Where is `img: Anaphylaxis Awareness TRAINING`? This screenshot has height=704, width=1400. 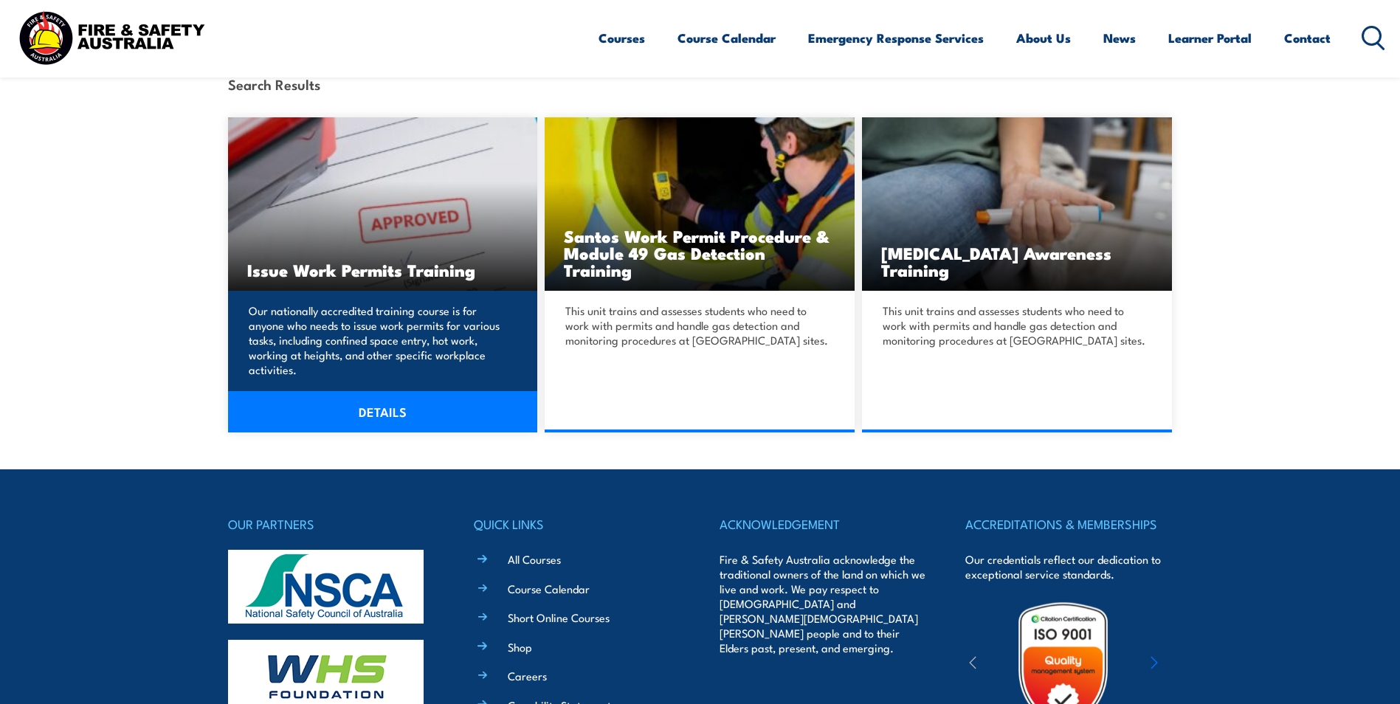 img: Anaphylaxis Awareness TRAINING is located at coordinates (1017, 204).